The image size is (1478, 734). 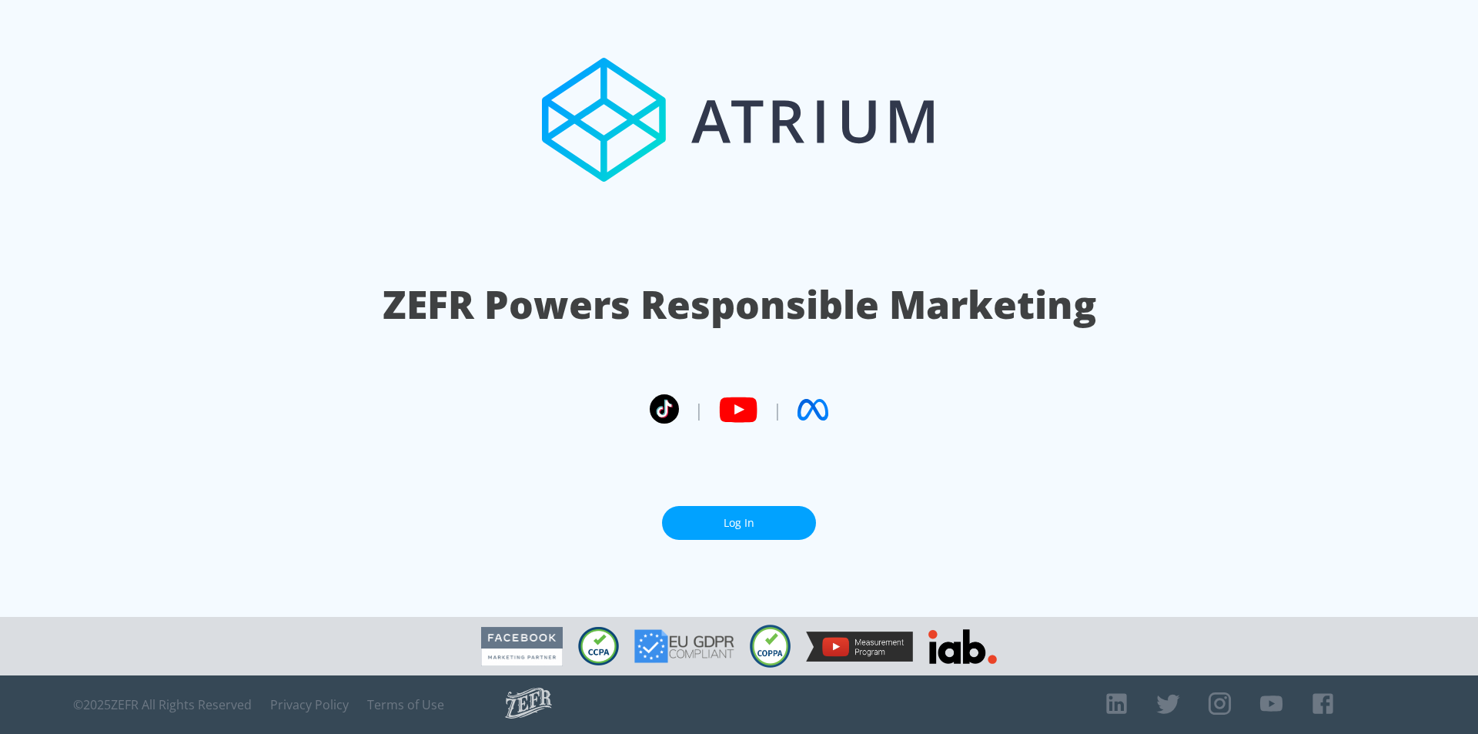 What do you see at coordinates (406, 704) in the screenshot?
I see `a: Terms of Use` at bounding box center [406, 704].